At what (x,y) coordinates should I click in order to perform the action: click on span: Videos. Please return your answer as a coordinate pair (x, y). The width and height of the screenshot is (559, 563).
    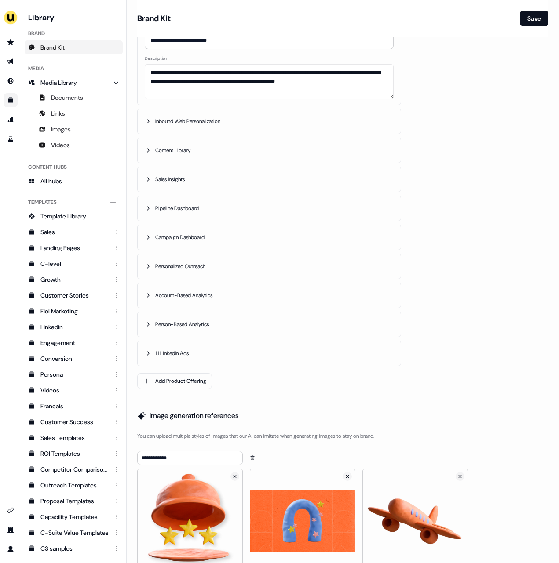
    Looking at the image, I should click on (60, 145).